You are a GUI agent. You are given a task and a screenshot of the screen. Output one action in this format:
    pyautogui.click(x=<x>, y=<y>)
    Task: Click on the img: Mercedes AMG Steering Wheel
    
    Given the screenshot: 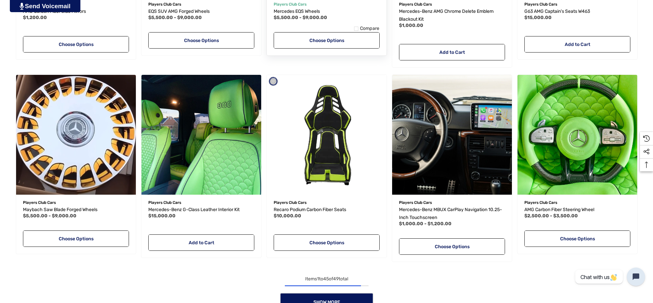 What is the action you would take?
    pyautogui.click(x=577, y=135)
    